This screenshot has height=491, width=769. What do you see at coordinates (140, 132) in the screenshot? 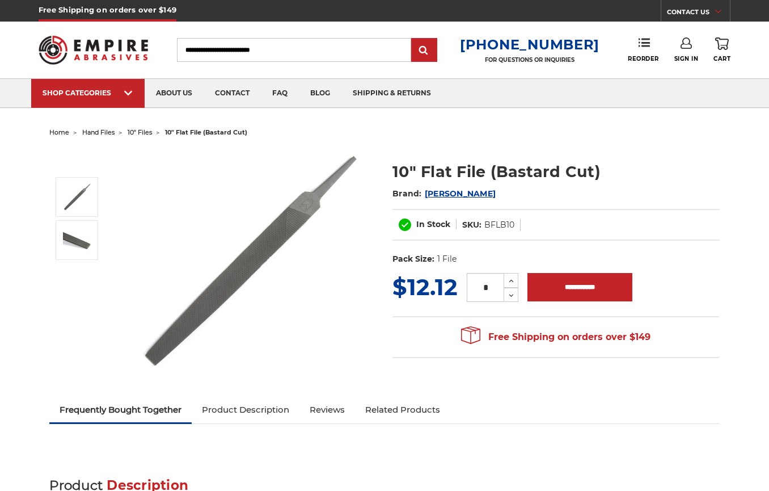
I see `a: 10" files` at bounding box center [140, 132].